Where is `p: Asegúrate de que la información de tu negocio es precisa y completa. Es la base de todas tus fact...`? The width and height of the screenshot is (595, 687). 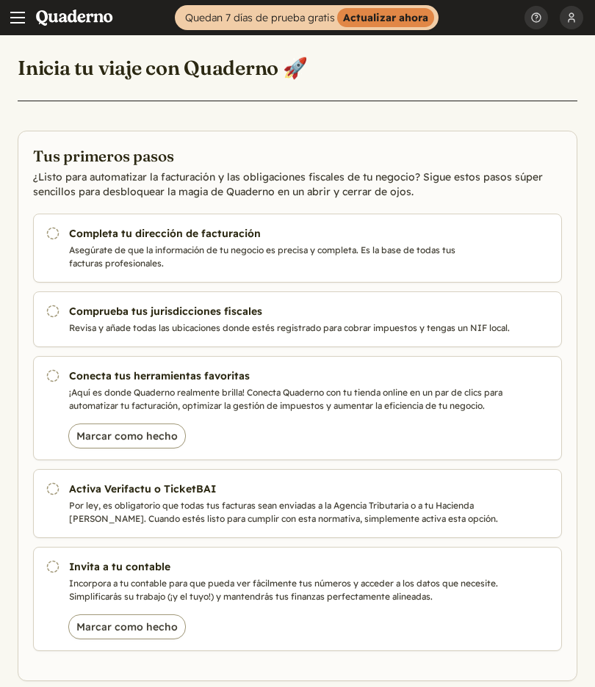 p: Asegúrate de que la información de tu negocio es precisa y completa. Es la base de todas tus fact... is located at coordinates (309, 257).